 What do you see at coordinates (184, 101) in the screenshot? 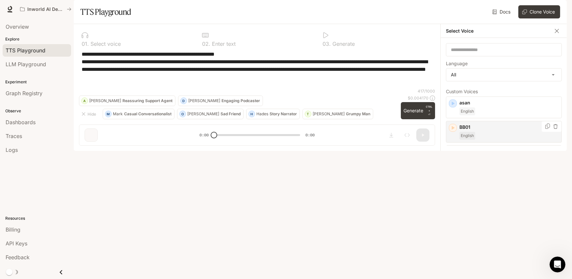
I see `div: D` at bounding box center [184, 101].